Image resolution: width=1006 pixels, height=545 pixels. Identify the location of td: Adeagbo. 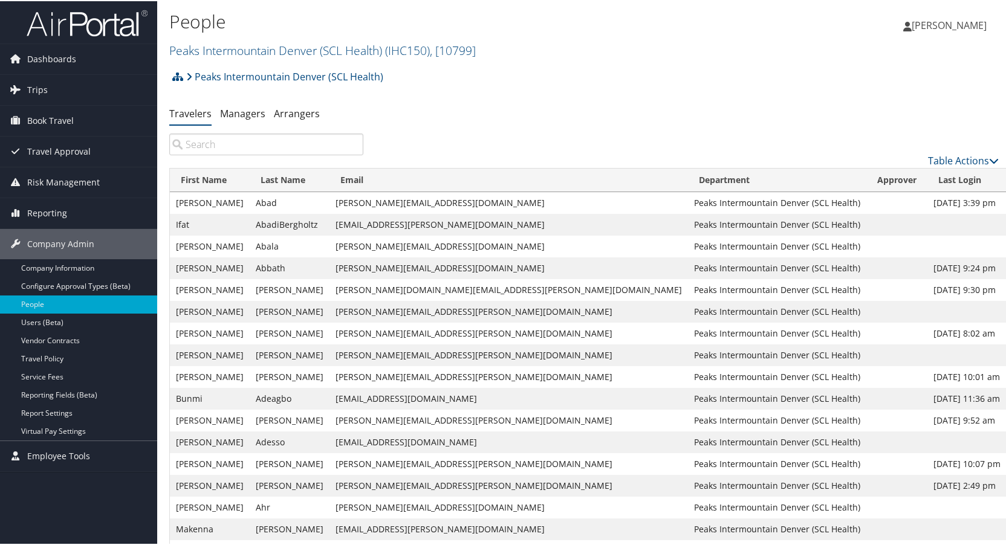
(289, 398).